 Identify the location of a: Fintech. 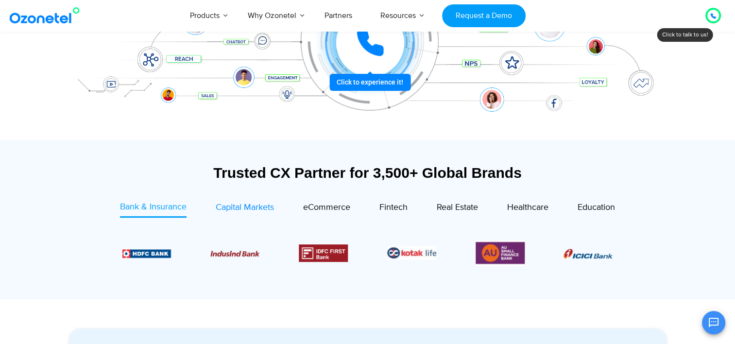
(394, 209).